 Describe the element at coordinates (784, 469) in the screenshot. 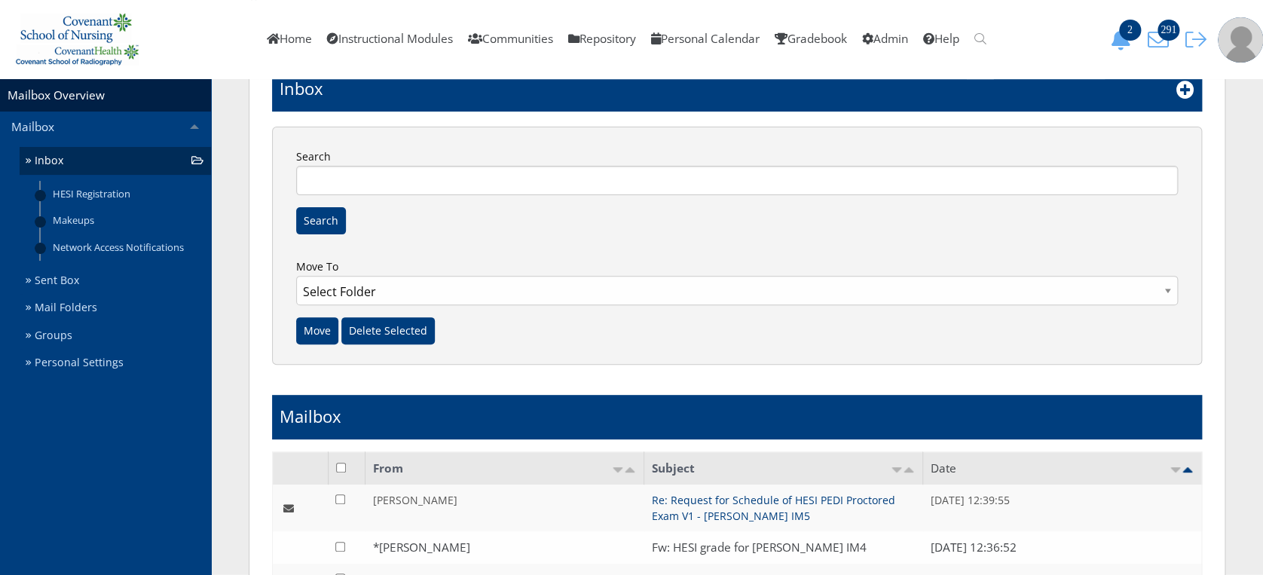

I see `td: Subject` at that location.